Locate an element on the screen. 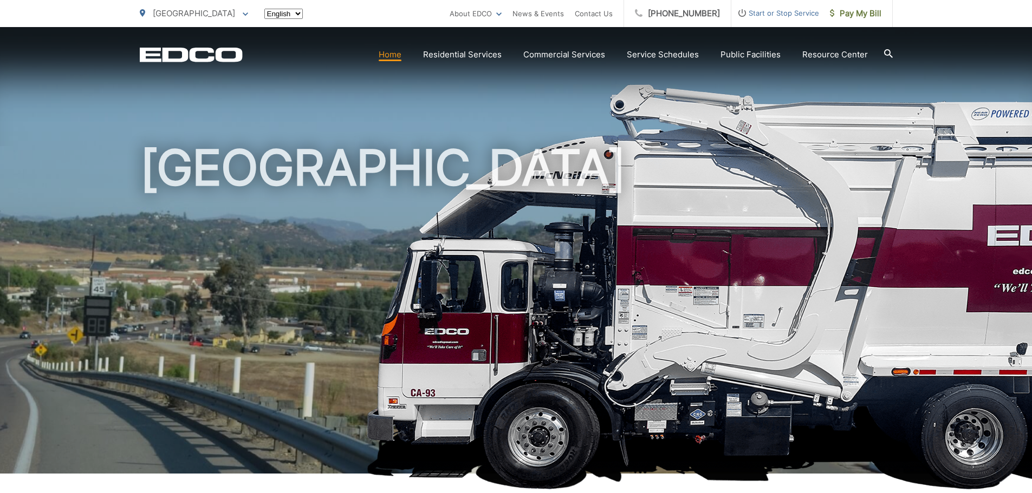  a: Service Schedules is located at coordinates (662, 55).